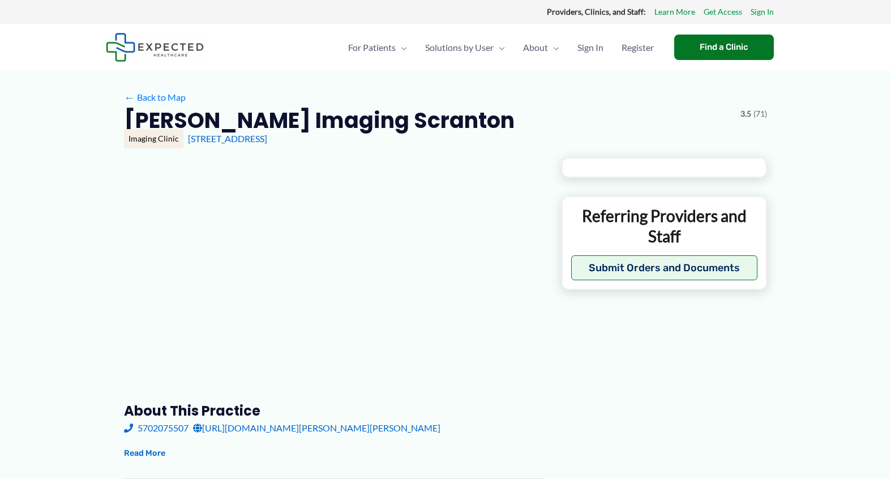  I want to click on button: Submit Orders and Documents, so click(664, 268).